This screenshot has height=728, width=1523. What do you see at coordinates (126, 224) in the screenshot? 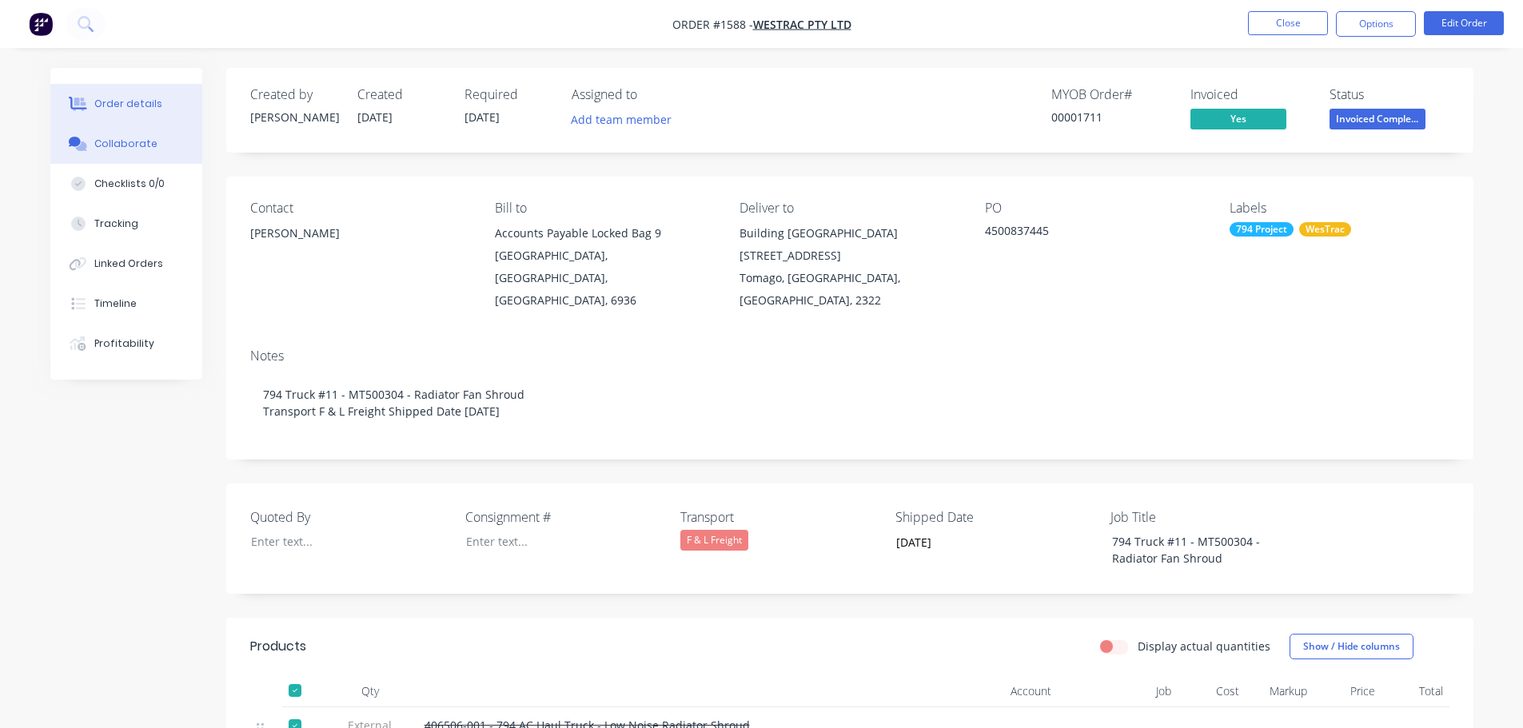
I see `button: Tracking` at bounding box center [126, 224].